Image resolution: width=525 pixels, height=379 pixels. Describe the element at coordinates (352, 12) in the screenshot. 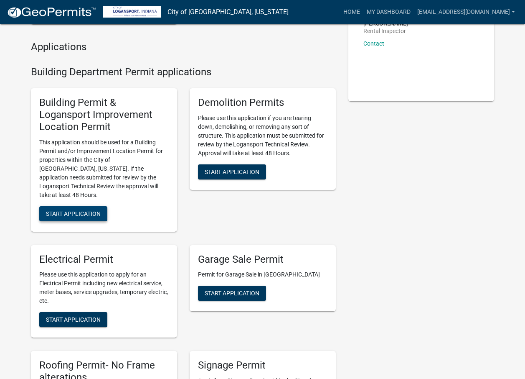

I see `a: Home` at that location.